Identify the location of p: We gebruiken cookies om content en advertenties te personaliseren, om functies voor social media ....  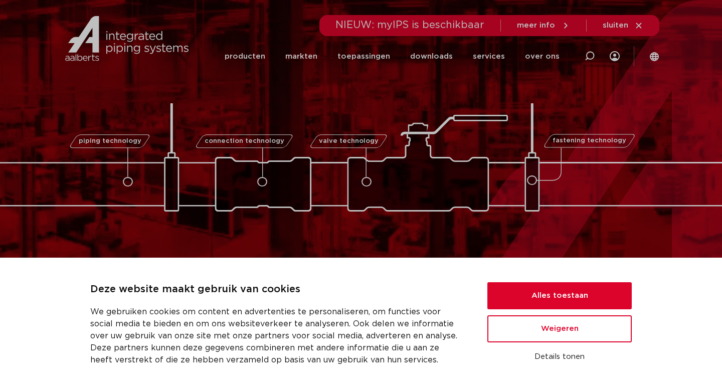
(277, 336).